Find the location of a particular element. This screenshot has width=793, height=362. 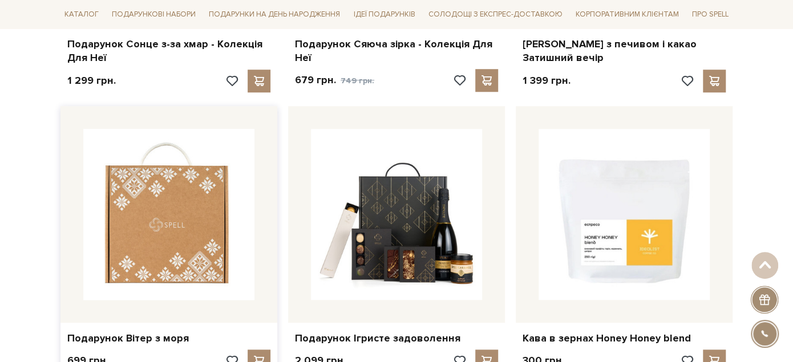

a: Подарунок Ігристе задоволення is located at coordinates (397, 338).